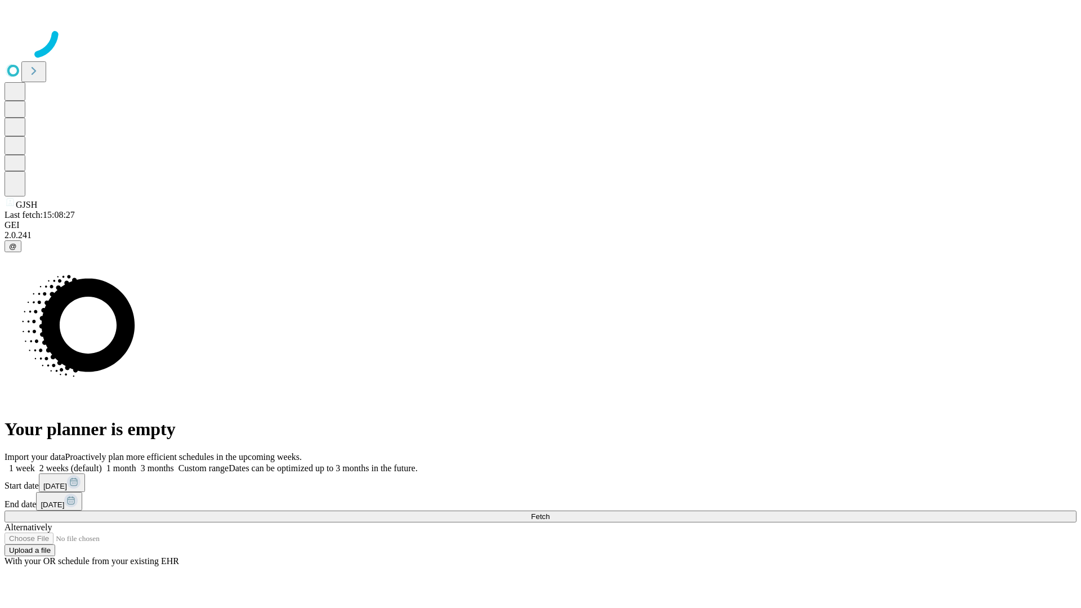 The image size is (1081, 608). Describe the element at coordinates (157, 468) in the screenshot. I see `span: 3 months` at that location.